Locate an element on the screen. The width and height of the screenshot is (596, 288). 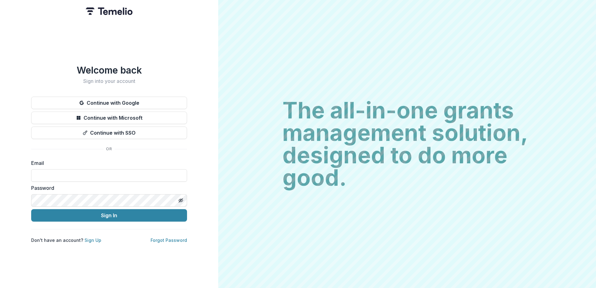
h2: Sign into your account is located at coordinates (109, 81).